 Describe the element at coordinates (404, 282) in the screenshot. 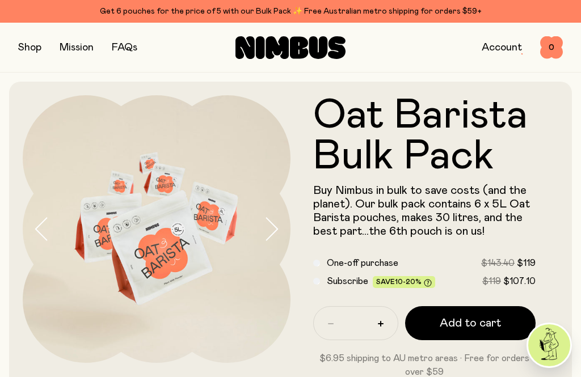

I see `span: Save` at that location.